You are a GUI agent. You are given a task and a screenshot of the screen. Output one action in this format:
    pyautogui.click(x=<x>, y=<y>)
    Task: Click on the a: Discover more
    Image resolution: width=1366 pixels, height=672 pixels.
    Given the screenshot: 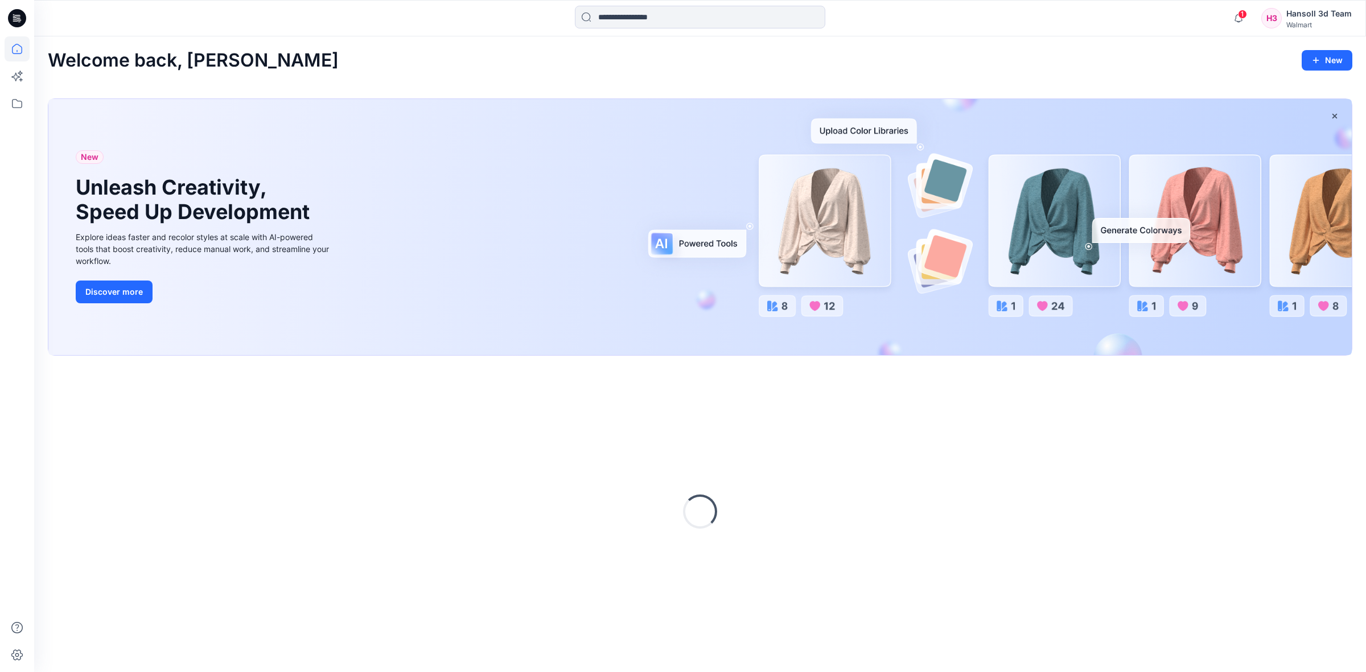 What is the action you would take?
    pyautogui.click(x=204, y=292)
    